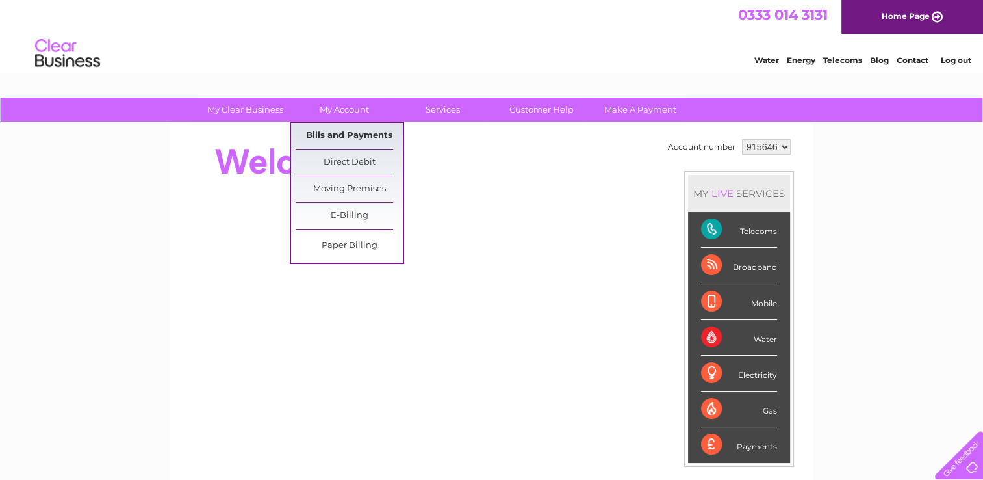 The image size is (983, 480). What do you see at coordinates (739, 302) in the screenshot?
I see `div: Mobile` at bounding box center [739, 302].